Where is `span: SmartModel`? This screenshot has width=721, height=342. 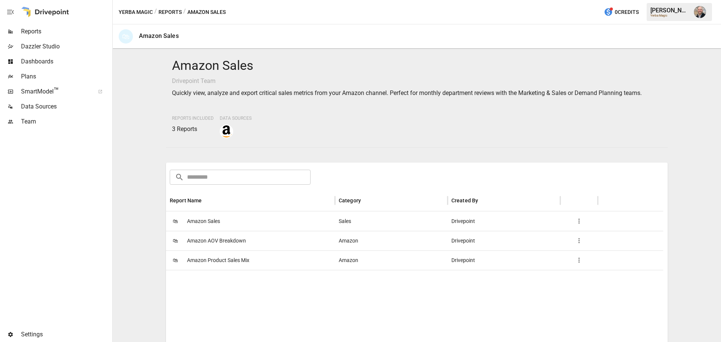 span: SmartModel is located at coordinates (55, 92).